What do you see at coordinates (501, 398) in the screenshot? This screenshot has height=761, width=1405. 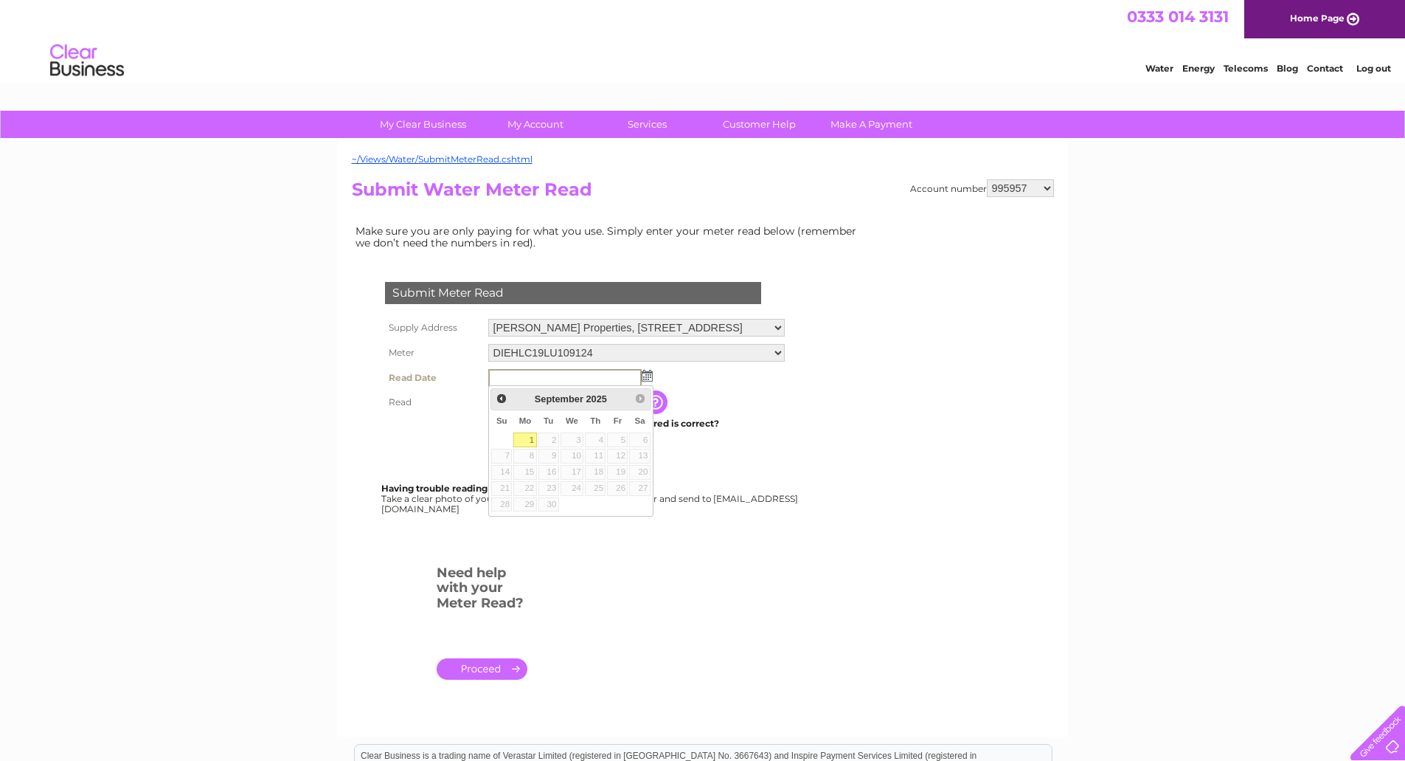 I see `a: Prev` at bounding box center [501, 398].